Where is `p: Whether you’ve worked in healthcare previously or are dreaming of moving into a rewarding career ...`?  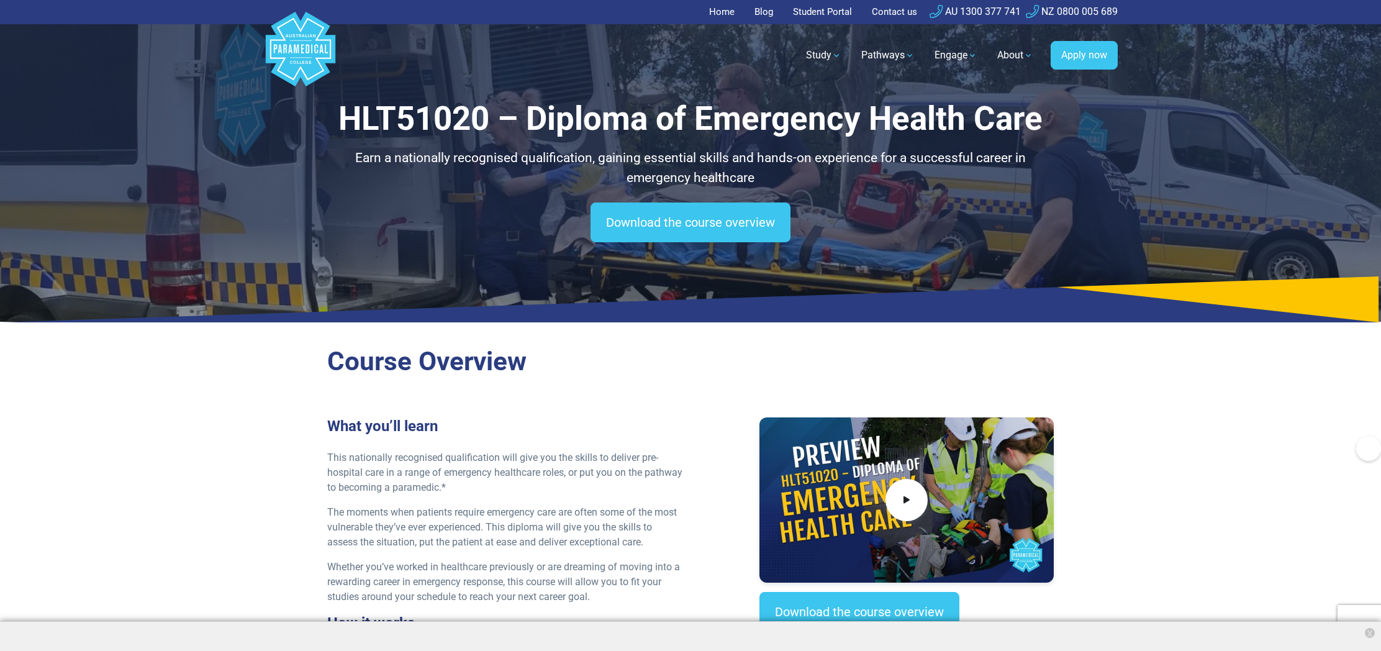 p: Whether you’ve worked in healthcare previously or are dreaming of moving into a rewarding career ... is located at coordinates (505, 582).